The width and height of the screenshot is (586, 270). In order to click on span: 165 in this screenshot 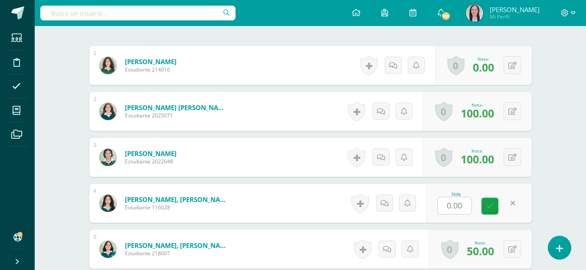, I will do `click(446, 16)`.